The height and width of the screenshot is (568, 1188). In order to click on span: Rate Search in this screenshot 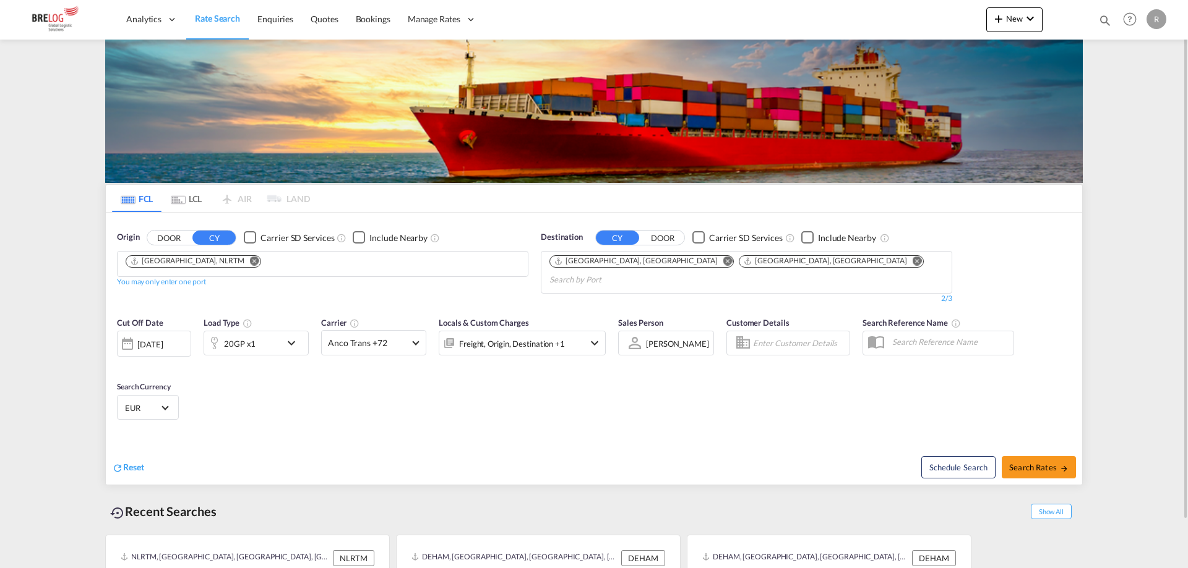, I will do `click(217, 18)`.